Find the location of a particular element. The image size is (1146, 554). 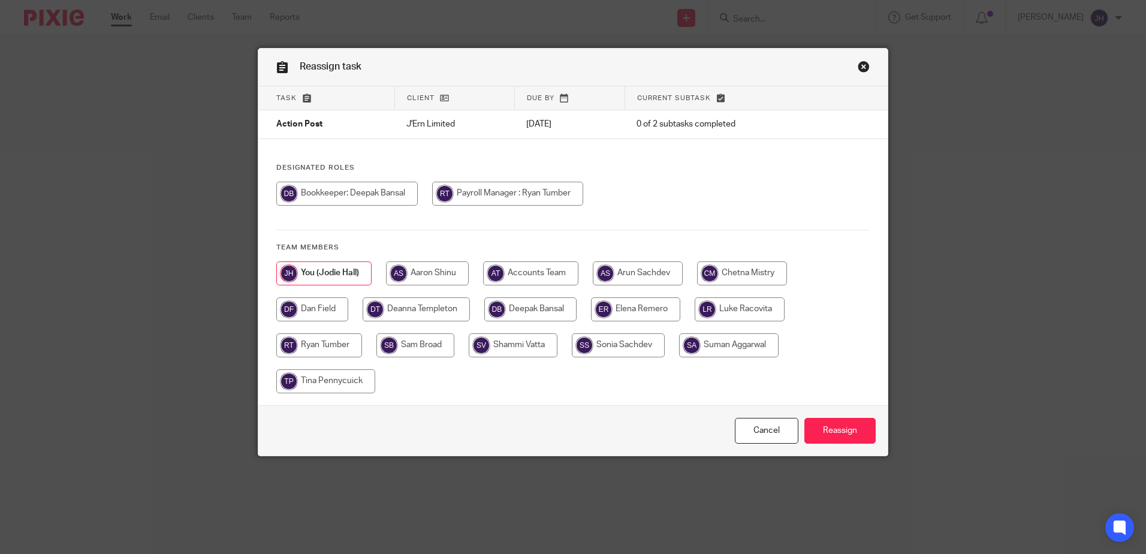

span: Due by is located at coordinates (541, 98).